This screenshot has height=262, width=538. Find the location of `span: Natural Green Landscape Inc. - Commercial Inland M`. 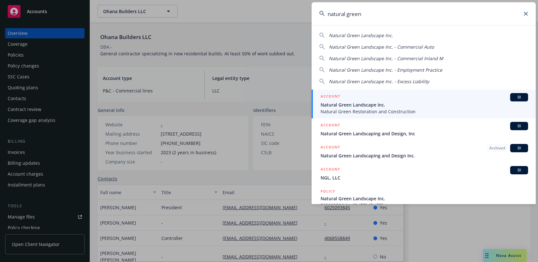

span: Natural Green Landscape Inc. - Commercial Inland M is located at coordinates (386, 58).